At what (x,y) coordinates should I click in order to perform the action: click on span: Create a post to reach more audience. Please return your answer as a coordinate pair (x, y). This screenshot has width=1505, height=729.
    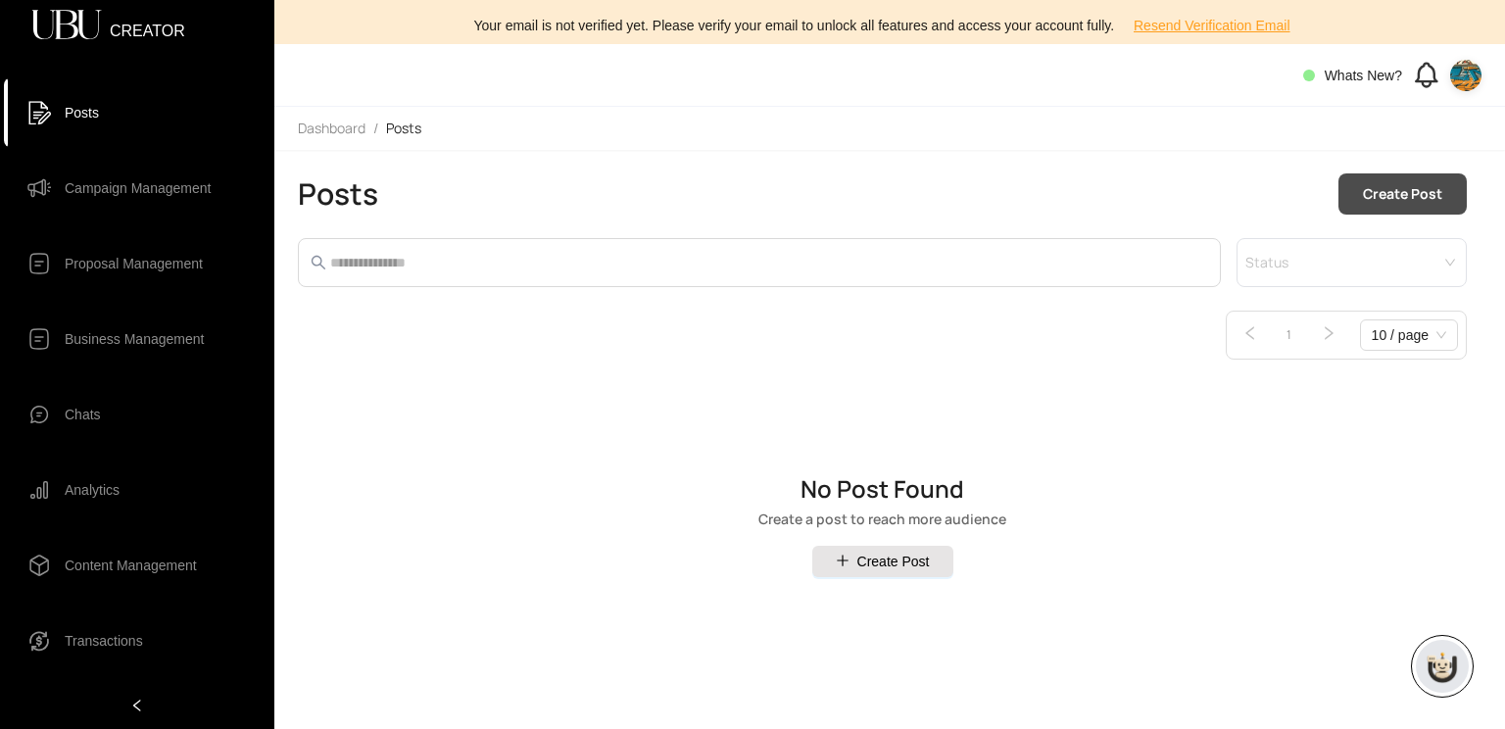
    Looking at the image, I should click on (882, 519).